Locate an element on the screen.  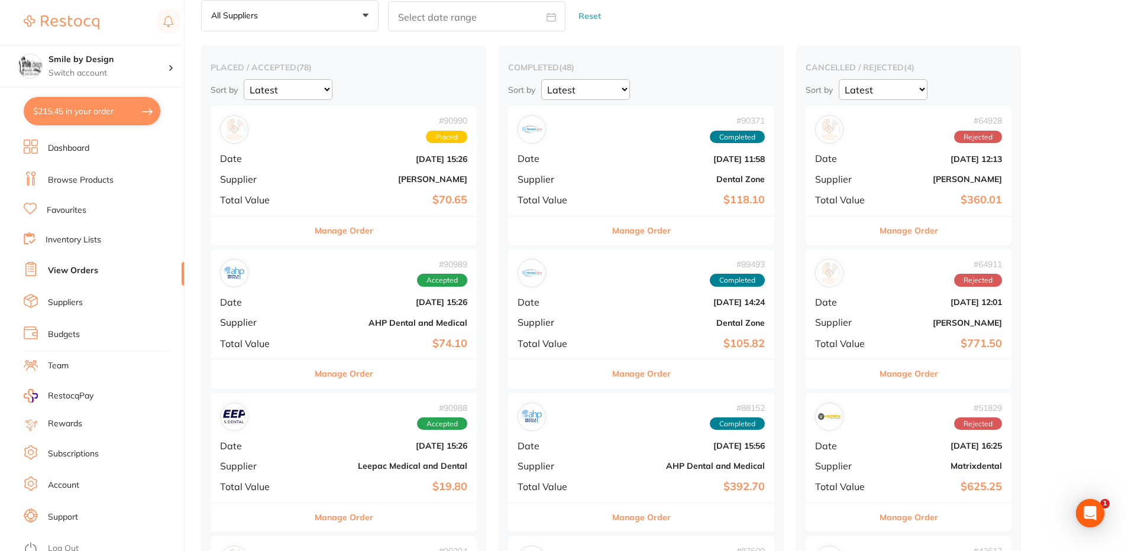
a: Inventory Lists is located at coordinates (73, 240).